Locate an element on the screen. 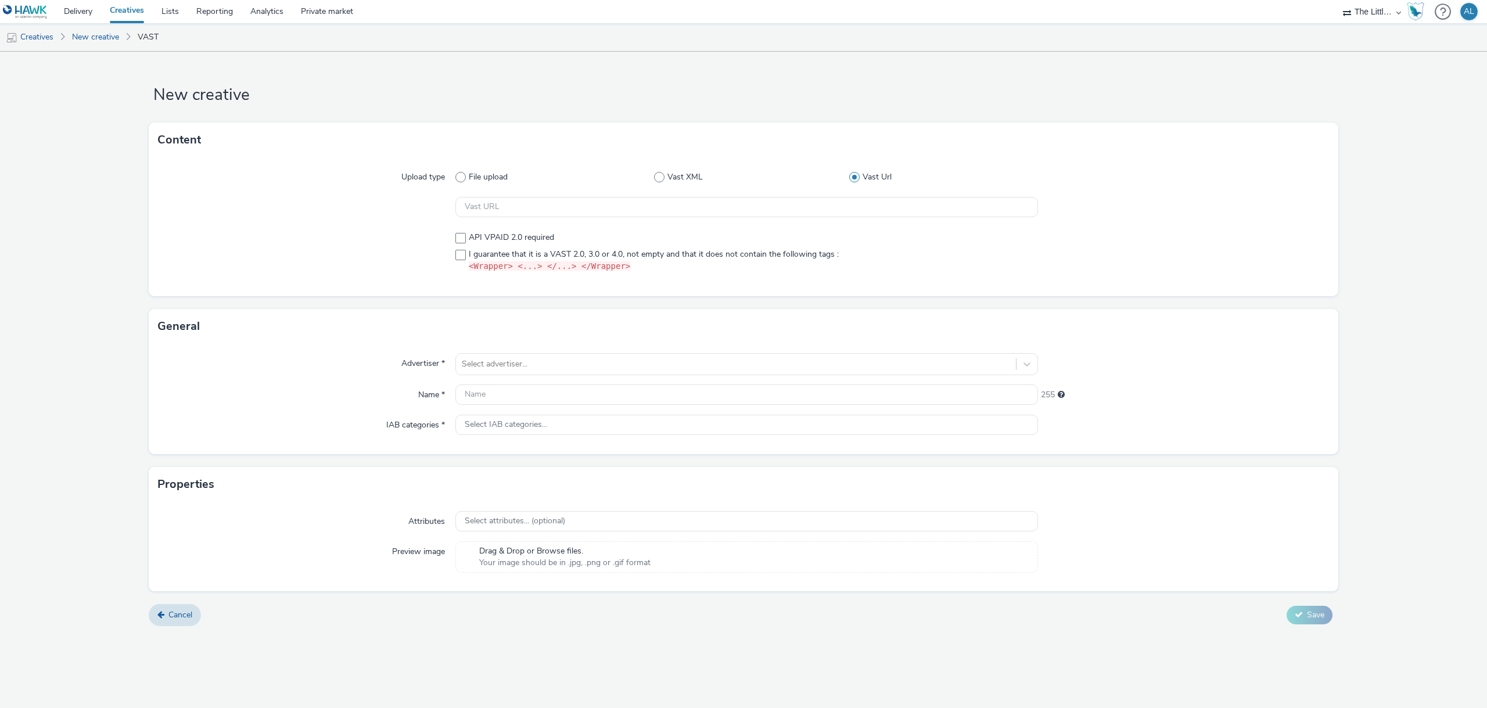 The height and width of the screenshot is (708, 1487). span: Select IAB categories... is located at coordinates (506, 425).